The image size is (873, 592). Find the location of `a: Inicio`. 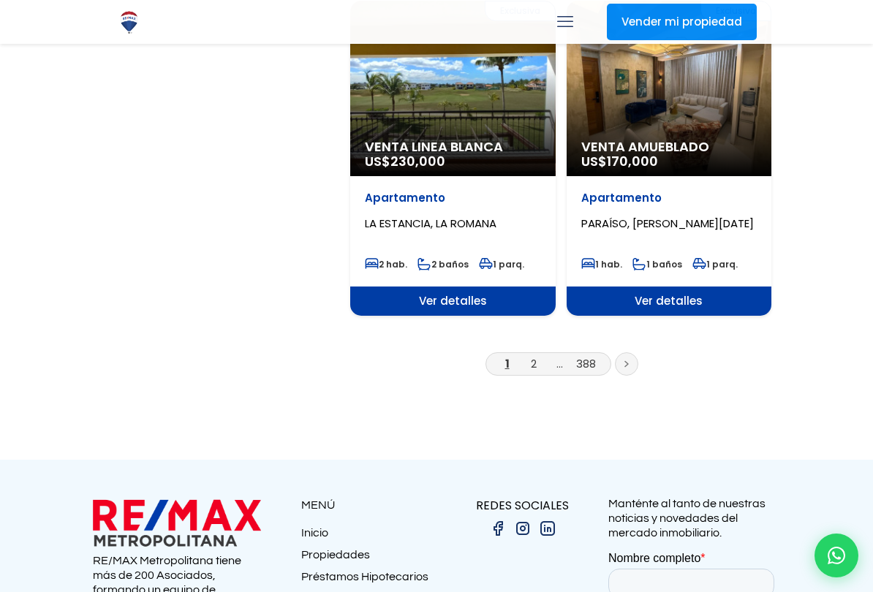

a: Inicio is located at coordinates (368, 537).